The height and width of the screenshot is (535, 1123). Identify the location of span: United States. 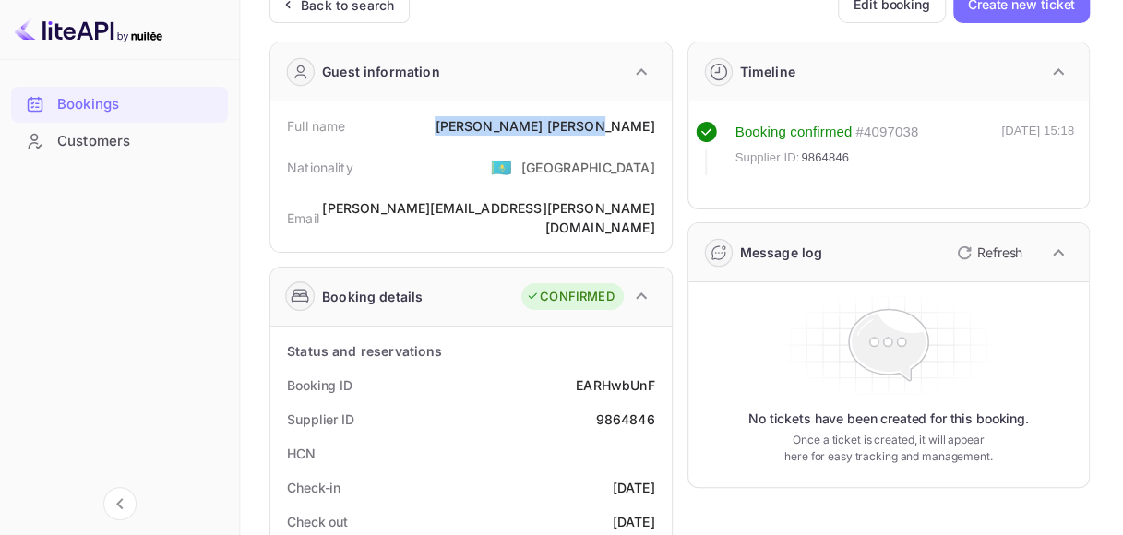
(501, 167).